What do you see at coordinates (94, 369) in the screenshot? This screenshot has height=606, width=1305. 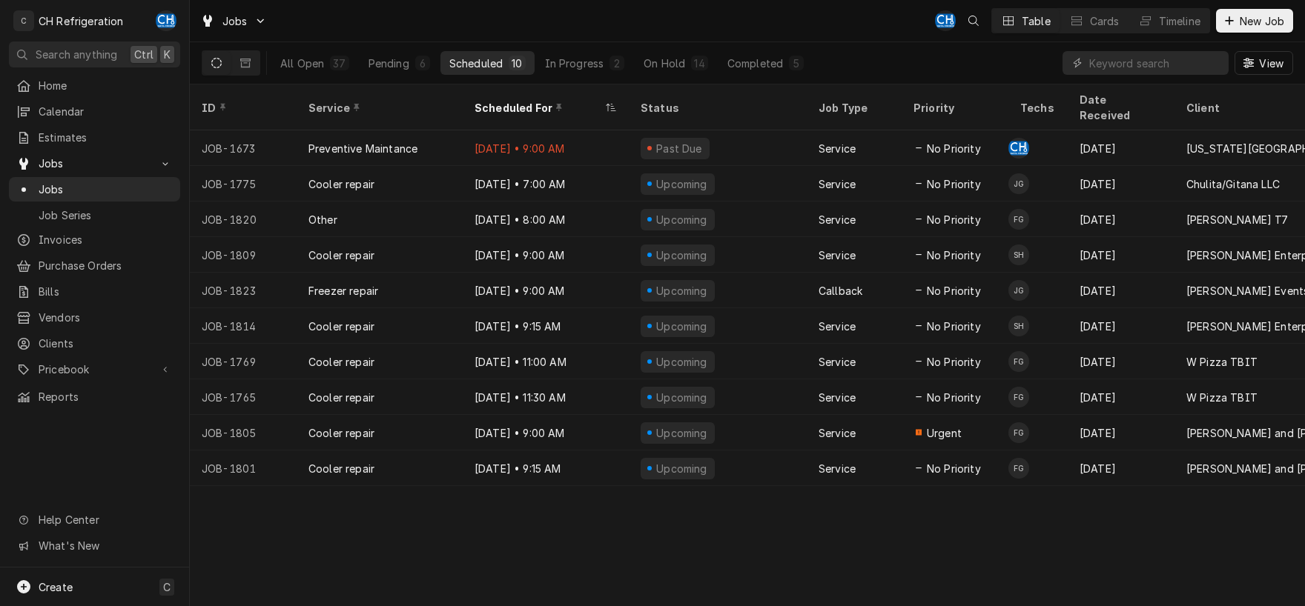 I see `span: Pricebook` at bounding box center [94, 369].